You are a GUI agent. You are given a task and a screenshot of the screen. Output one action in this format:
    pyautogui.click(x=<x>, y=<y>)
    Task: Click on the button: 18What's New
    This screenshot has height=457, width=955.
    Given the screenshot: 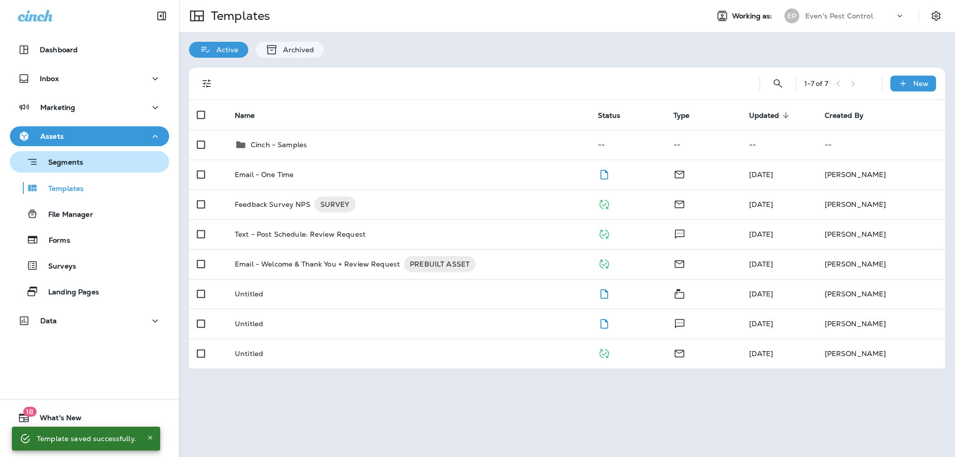 What is the action you would take?
    pyautogui.click(x=90, y=418)
    